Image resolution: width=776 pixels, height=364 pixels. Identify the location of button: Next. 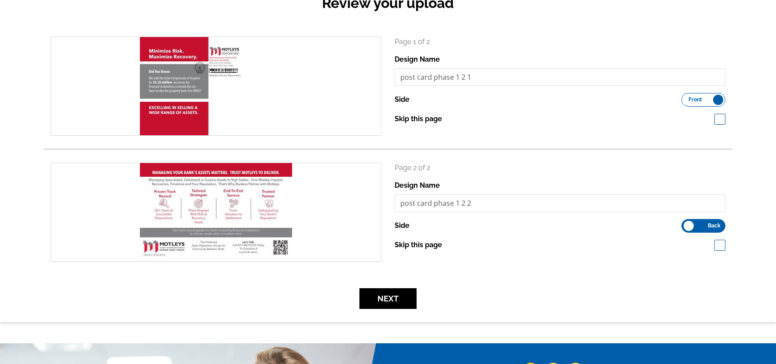
(388, 298).